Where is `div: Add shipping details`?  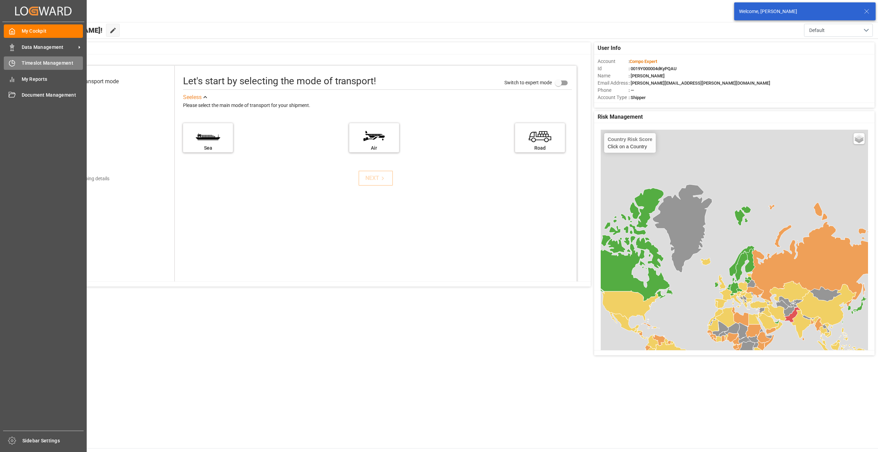 div: Add shipping details is located at coordinates (88, 178).